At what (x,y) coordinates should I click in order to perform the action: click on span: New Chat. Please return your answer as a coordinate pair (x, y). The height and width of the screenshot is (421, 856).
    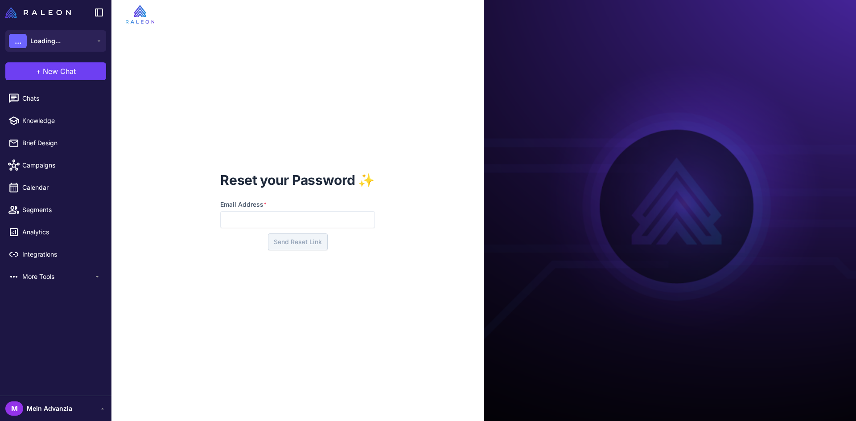
    Looking at the image, I should click on (59, 71).